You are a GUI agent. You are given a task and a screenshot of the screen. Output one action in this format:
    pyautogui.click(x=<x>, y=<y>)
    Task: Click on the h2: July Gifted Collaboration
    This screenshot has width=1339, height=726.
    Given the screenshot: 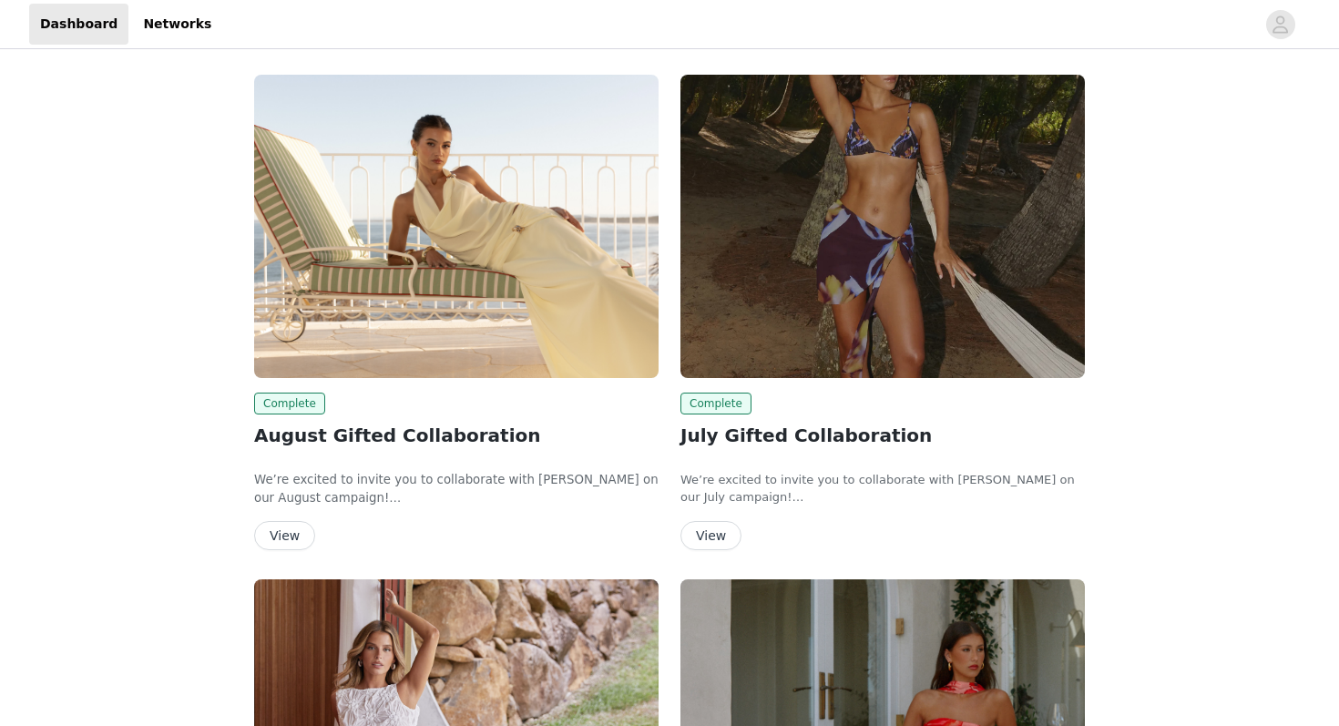 What is the action you would take?
    pyautogui.click(x=883, y=435)
    